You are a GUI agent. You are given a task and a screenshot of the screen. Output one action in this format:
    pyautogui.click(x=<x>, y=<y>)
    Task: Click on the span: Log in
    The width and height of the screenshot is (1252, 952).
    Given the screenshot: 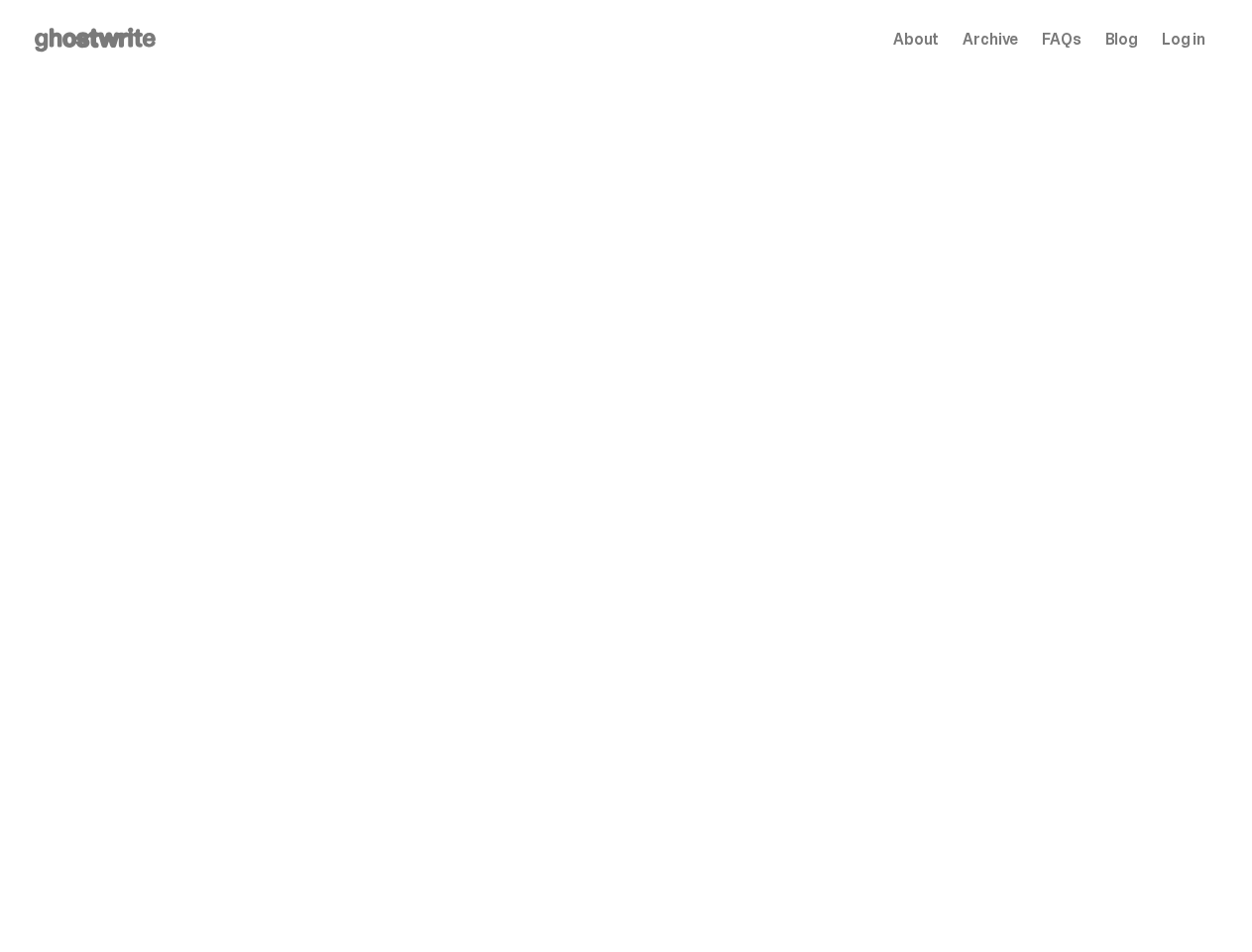 What is the action you would take?
    pyautogui.click(x=1183, y=40)
    